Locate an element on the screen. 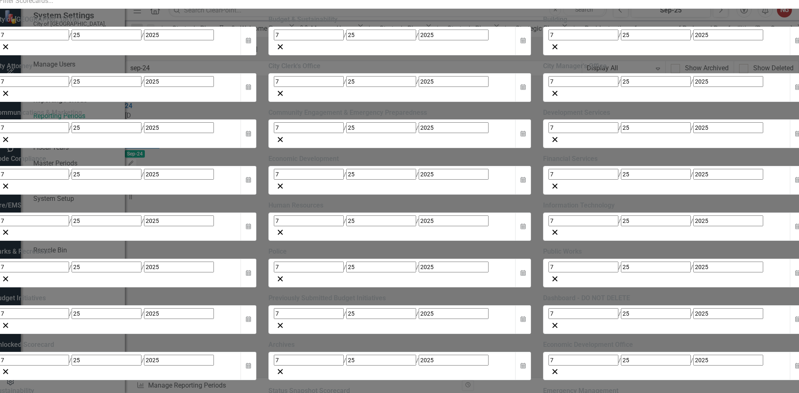  div: Economic Development is located at coordinates (399, 159).